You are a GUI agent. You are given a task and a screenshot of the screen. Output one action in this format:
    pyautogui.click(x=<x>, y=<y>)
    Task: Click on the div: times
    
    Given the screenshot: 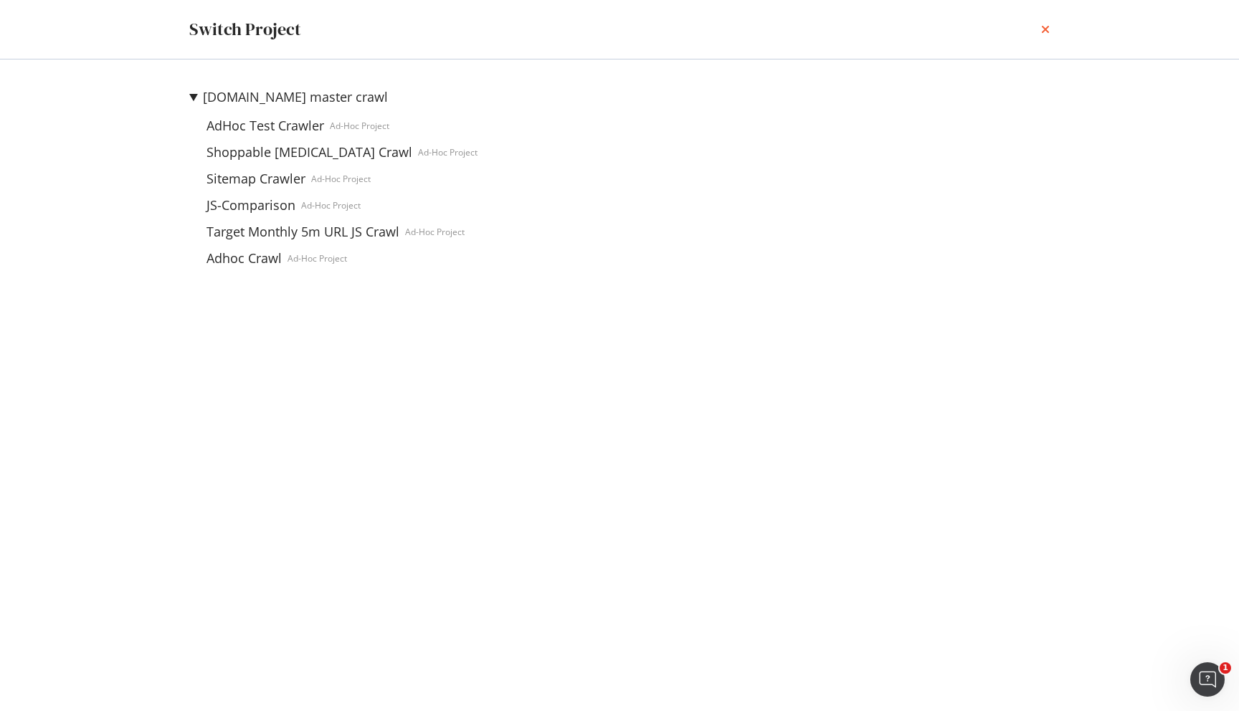 What is the action you would take?
    pyautogui.click(x=1046, y=29)
    